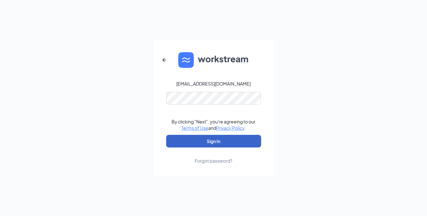  I want to click on a: Privacy Policy, so click(230, 128).